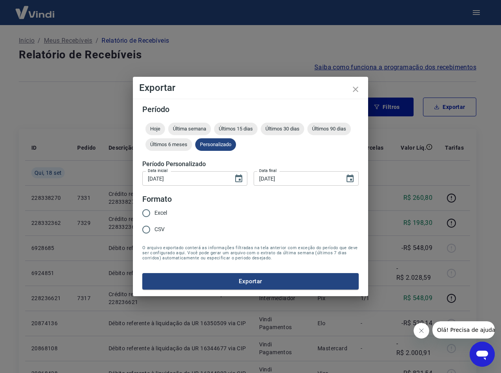  I want to click on div: Últimos 15 dias, so click(236, 129).